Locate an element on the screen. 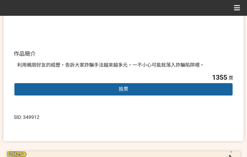  span: 1355 is located at coordinates (220, 77).